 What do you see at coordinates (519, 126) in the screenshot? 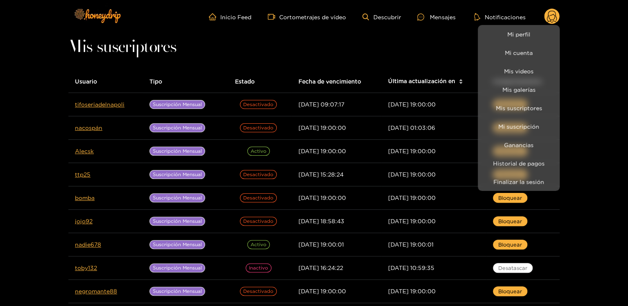
I see `a: Mi suscripción` at bounding box center [519, 126].